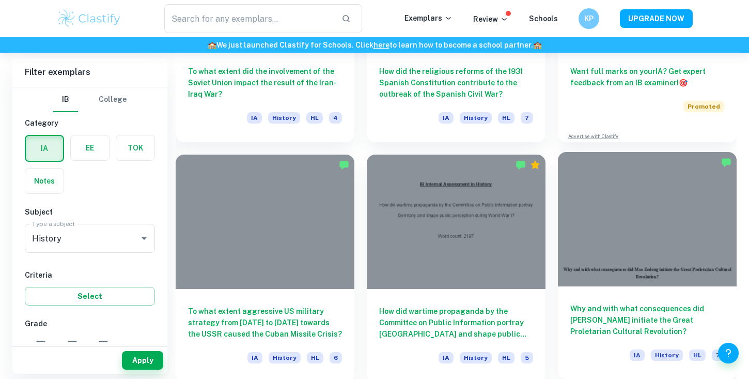 The width and height of the screenshot is (749, 379). What do you see at coordinates (375, 45) in the screenshot?
I see `h6: We just launched Clastify for Schools. Click to learn how to become a school partner.` at bounding box center [375, 45].